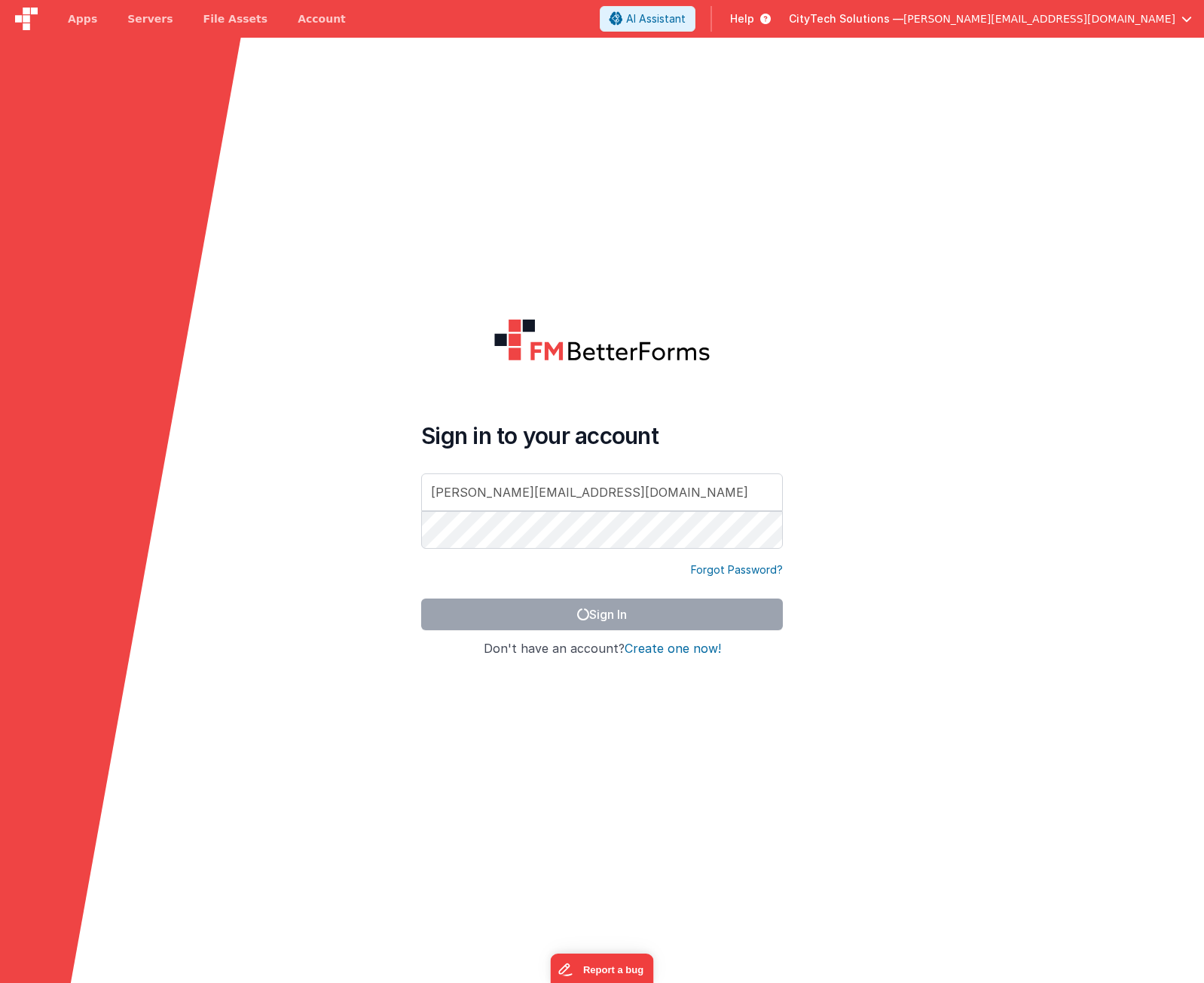 This screenshot has width=1204, height=983. I want to click on span: AI Assistant, so click(655, 19).